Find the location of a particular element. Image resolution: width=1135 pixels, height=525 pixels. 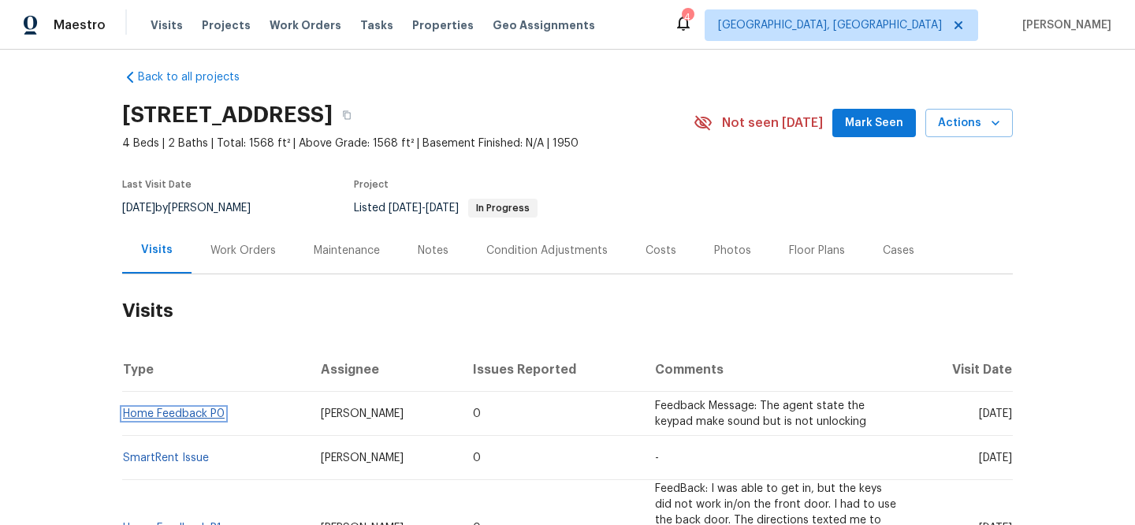

span: Feedback Message: The agent state the keypad make sound but is not unlocking is located at coordinates (761, 414).